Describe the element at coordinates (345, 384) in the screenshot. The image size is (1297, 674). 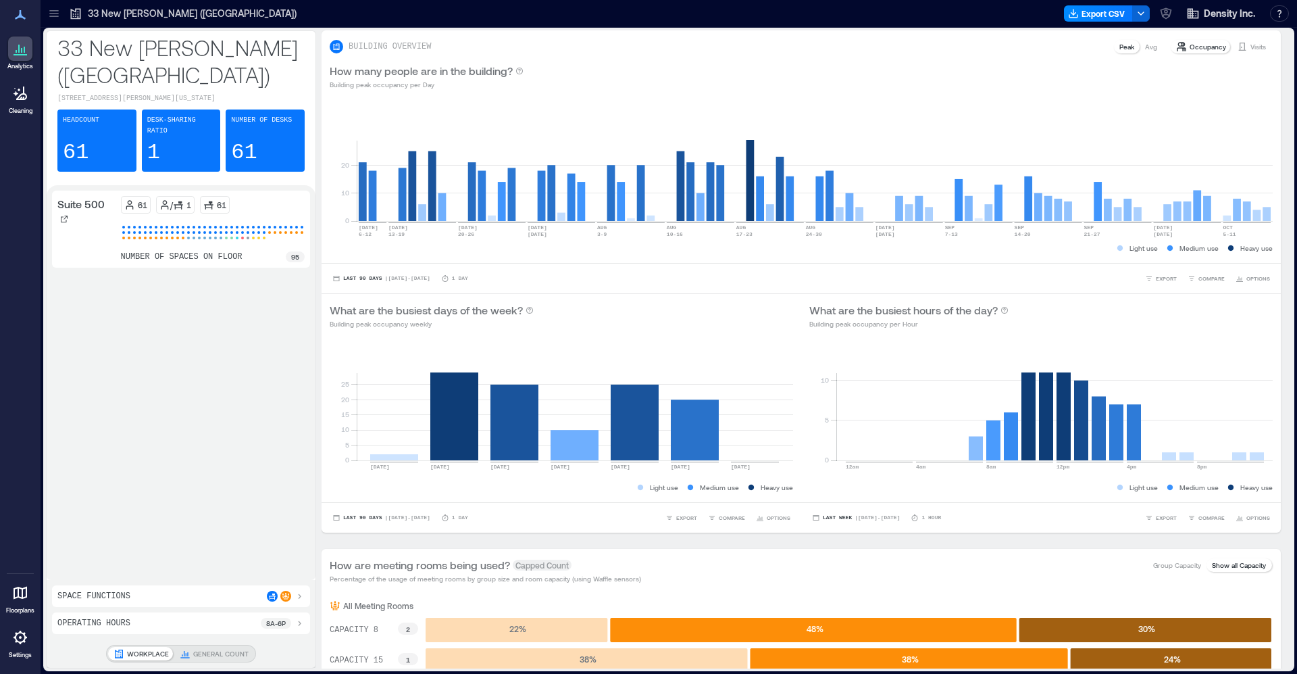
I see `tspan: 25` at that location.